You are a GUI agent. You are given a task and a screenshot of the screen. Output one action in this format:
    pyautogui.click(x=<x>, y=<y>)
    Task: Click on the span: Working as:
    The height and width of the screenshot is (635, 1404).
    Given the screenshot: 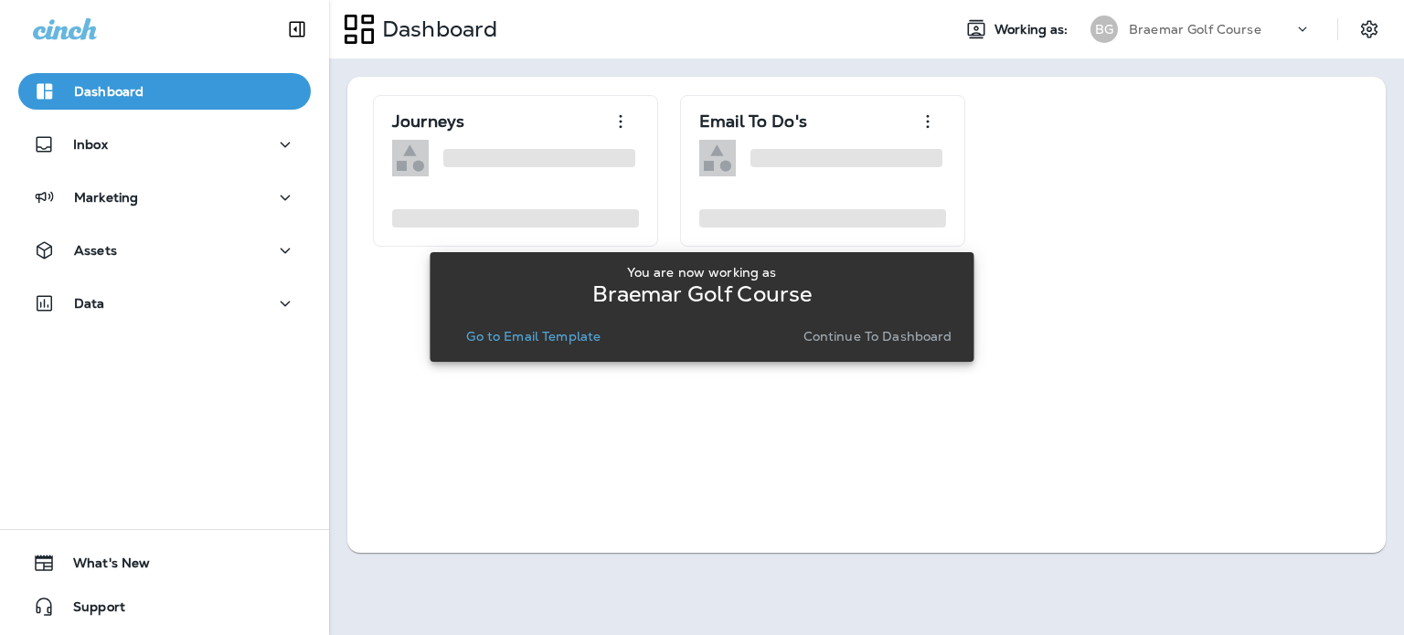 What is the action you would take?
    pyautogui.click(x=1033, y=29)
    